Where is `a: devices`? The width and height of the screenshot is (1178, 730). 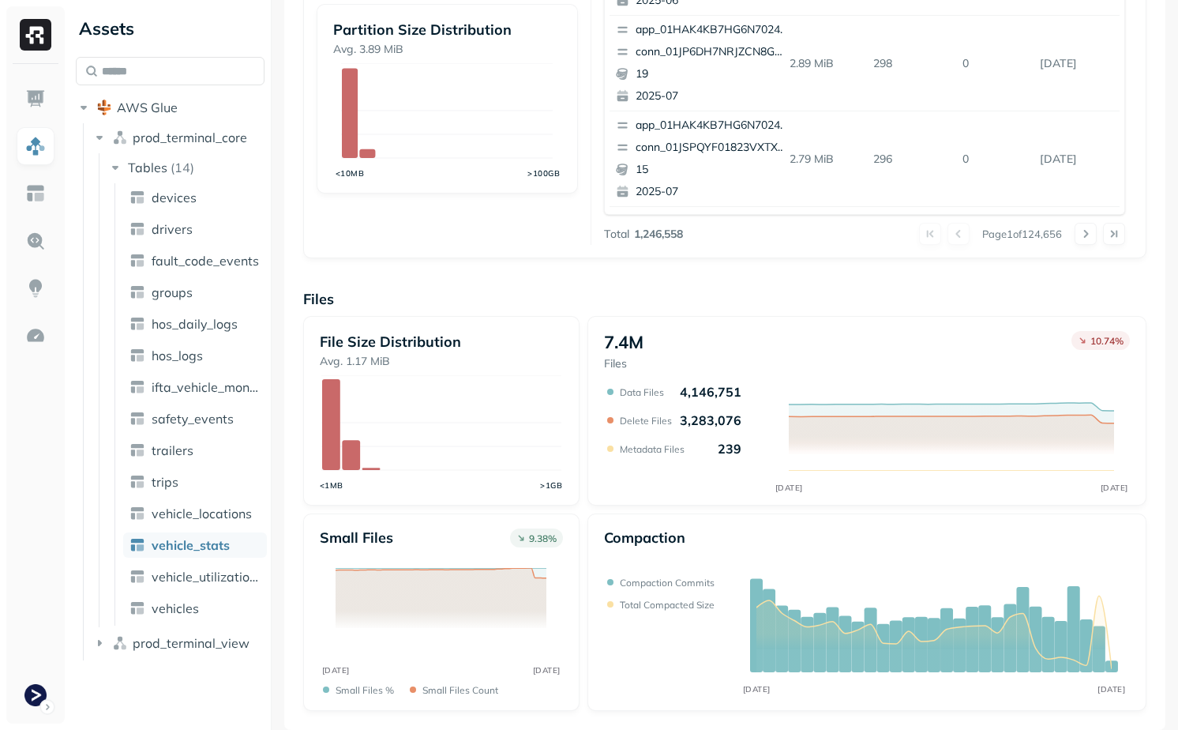 a: devices is located at coordinates (195, 197).